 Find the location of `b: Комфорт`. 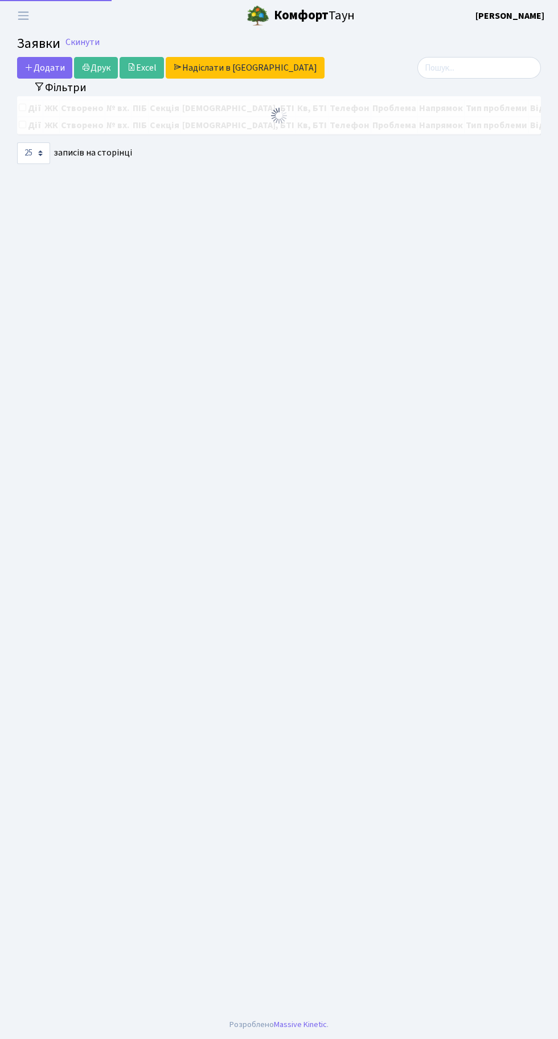

b: Комфорт is located at coordinates (301, 15).